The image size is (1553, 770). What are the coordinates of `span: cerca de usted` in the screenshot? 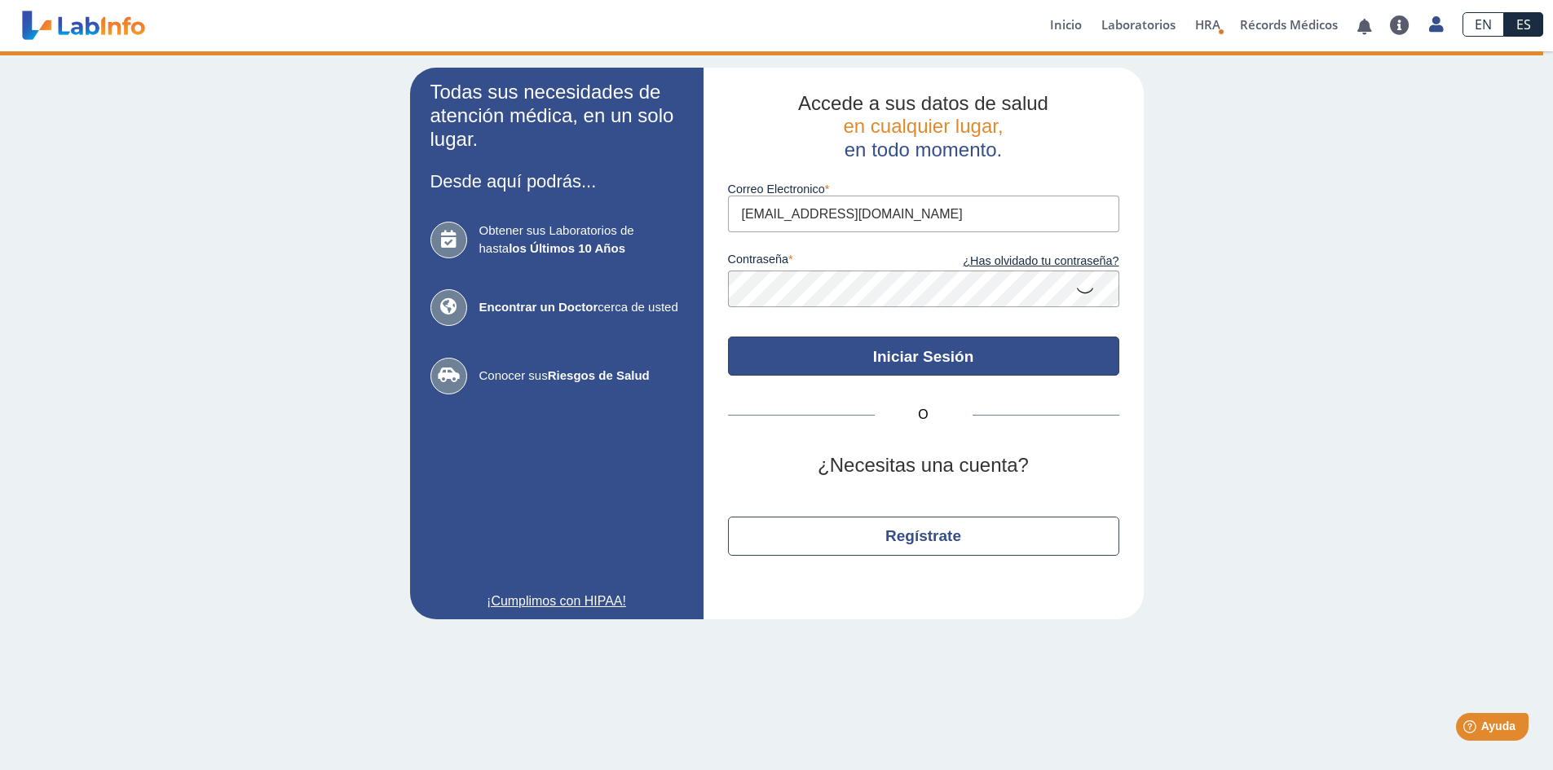 It's located at (581, 307).